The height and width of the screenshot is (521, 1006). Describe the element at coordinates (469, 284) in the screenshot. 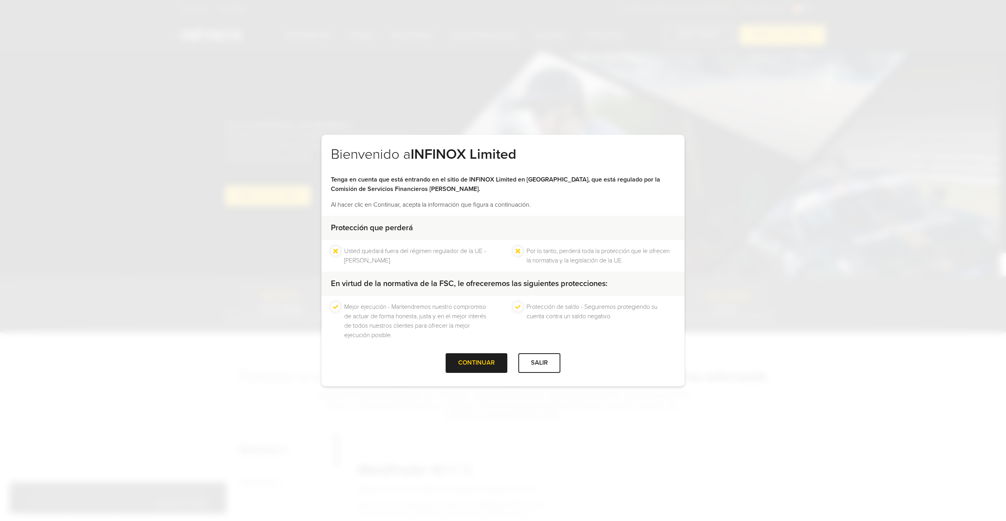

I see `strong: En virtud de la normativa de la FSC, le ofreceremos las siguientes protecciones:` at that location.